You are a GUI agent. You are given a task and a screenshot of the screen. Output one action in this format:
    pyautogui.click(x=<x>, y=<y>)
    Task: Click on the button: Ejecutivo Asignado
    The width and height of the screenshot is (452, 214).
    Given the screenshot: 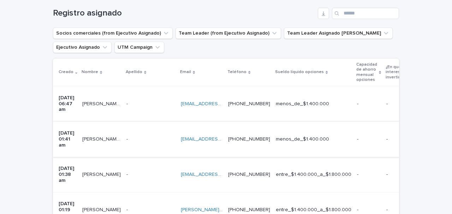 What is the action you would take?
    pyautogui.click(x=82, y=47)
    